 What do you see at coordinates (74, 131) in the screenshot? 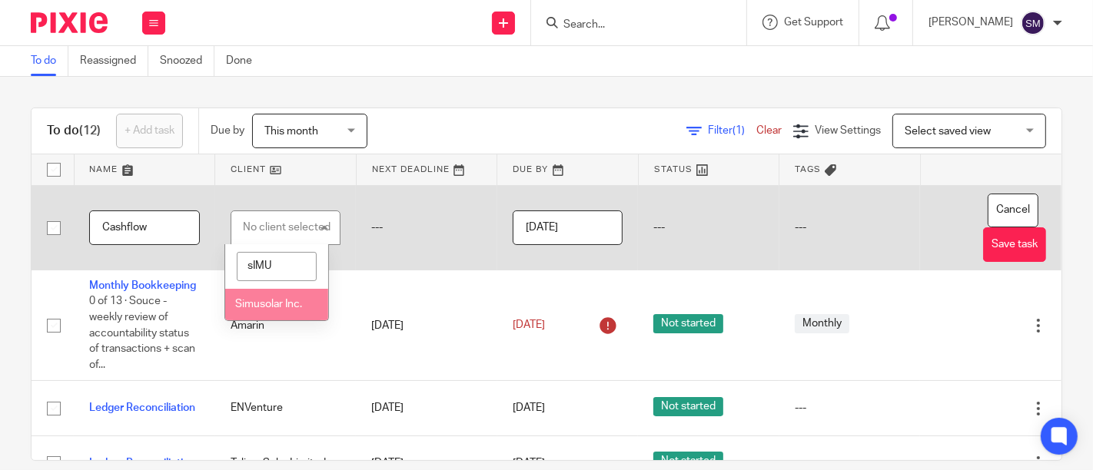
I see `h1: To do` at bounding box center [74, 131].